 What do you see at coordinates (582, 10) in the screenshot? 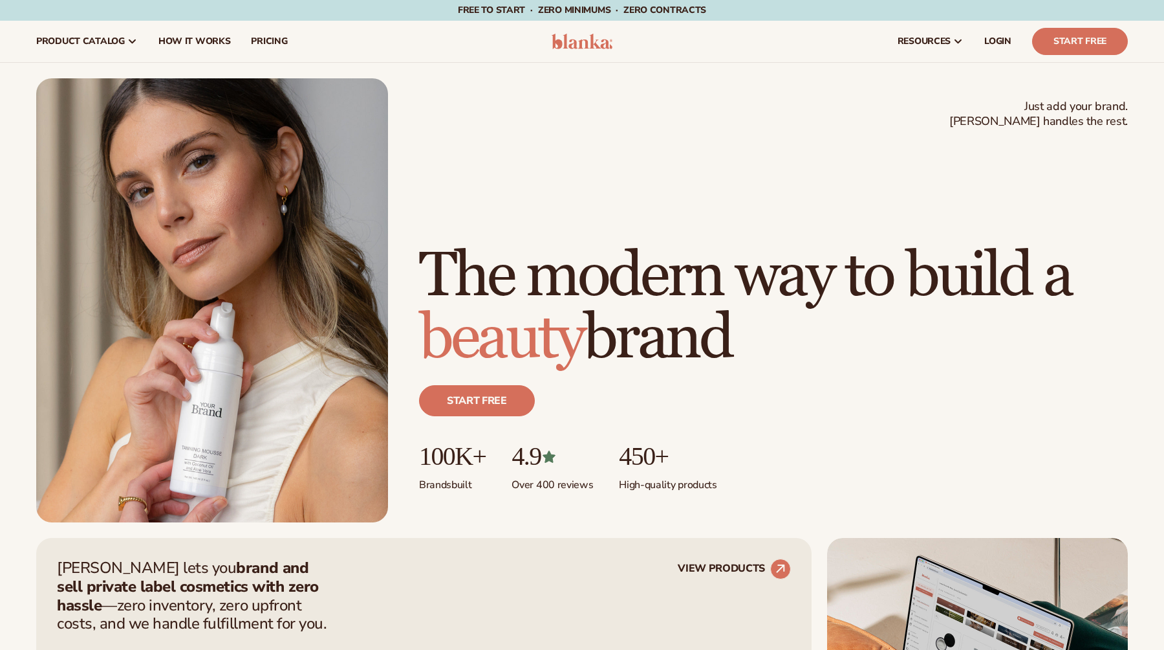
I see `span: Free to start · ZERO minimums · ZERO contracts` at bounding box center [582, 10].